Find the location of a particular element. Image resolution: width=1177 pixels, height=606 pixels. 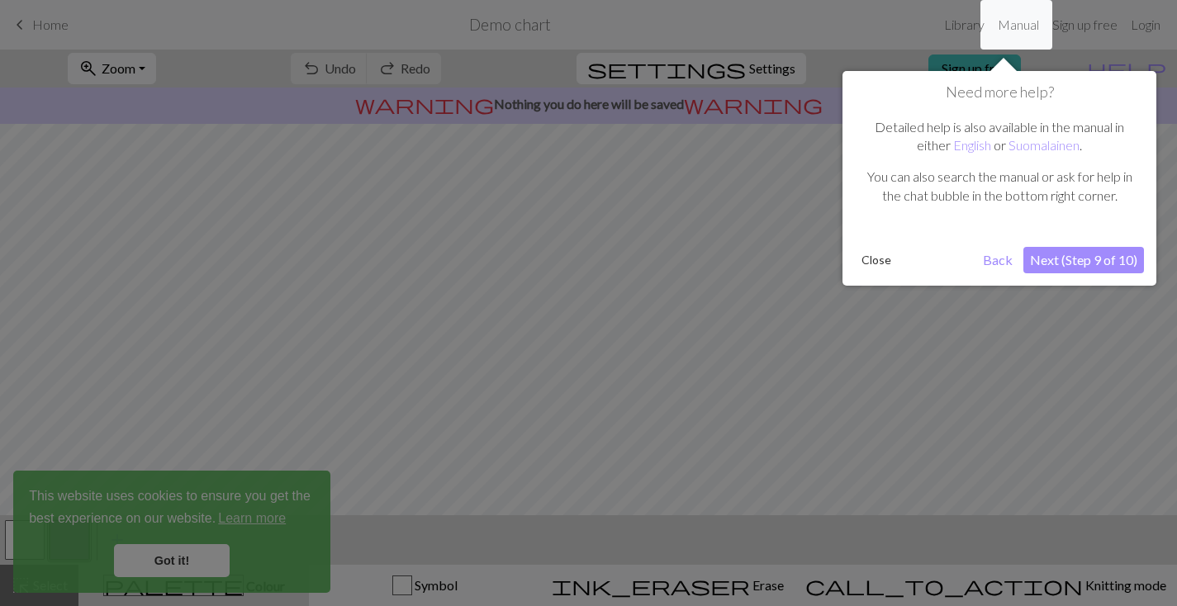

p: Detailed help is also available in the manual in either or . is located at coordinates (999, 136).